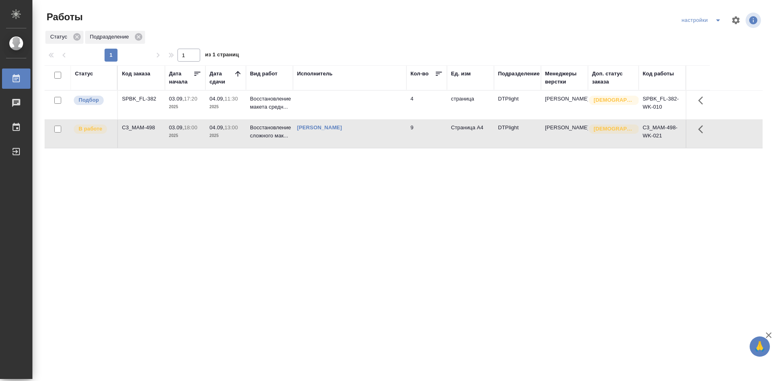 This screenshot has width=778, height=381. I want to click on div: Дата начала, so click(181, 78).